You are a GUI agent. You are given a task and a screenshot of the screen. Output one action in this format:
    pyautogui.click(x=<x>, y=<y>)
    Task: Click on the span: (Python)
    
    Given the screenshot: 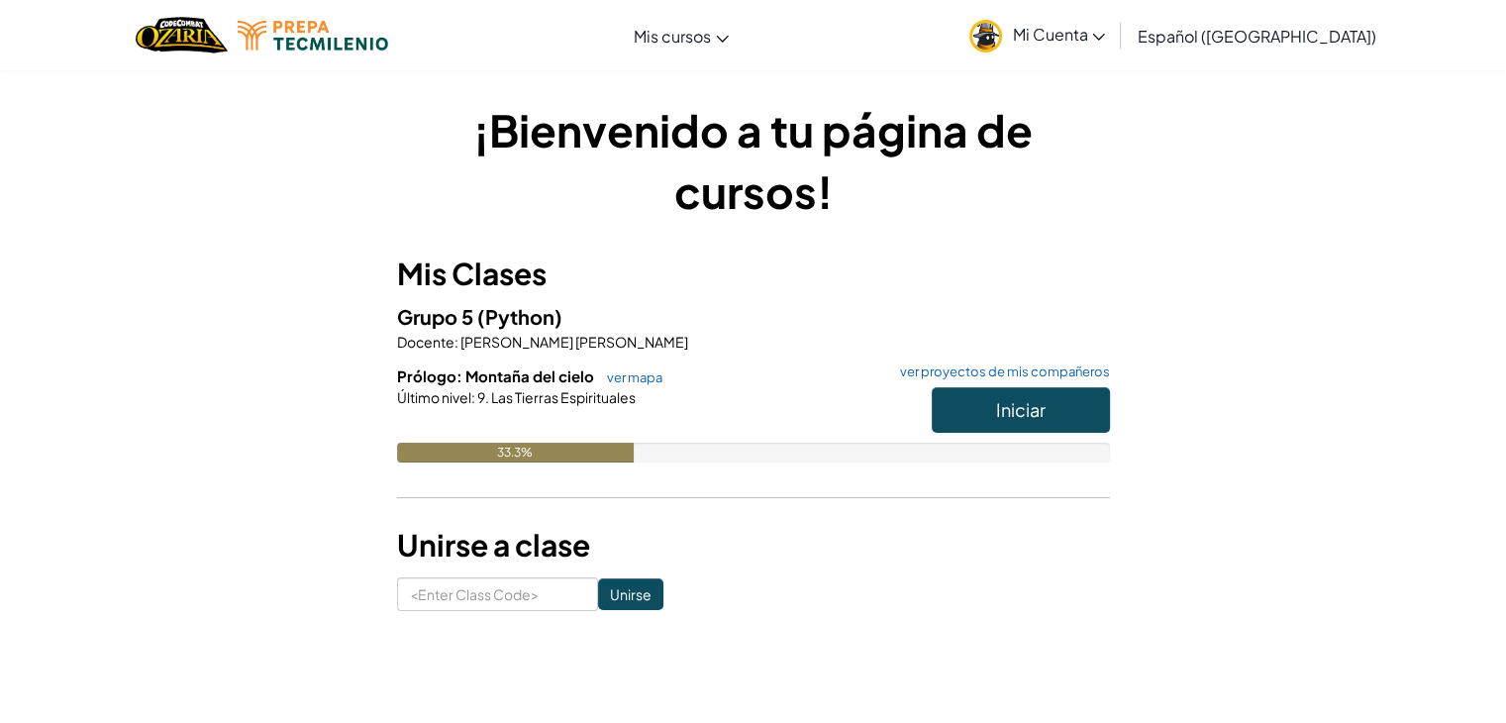 What is the action you would take?
    pyautogui.click(x=520, y=316)
    